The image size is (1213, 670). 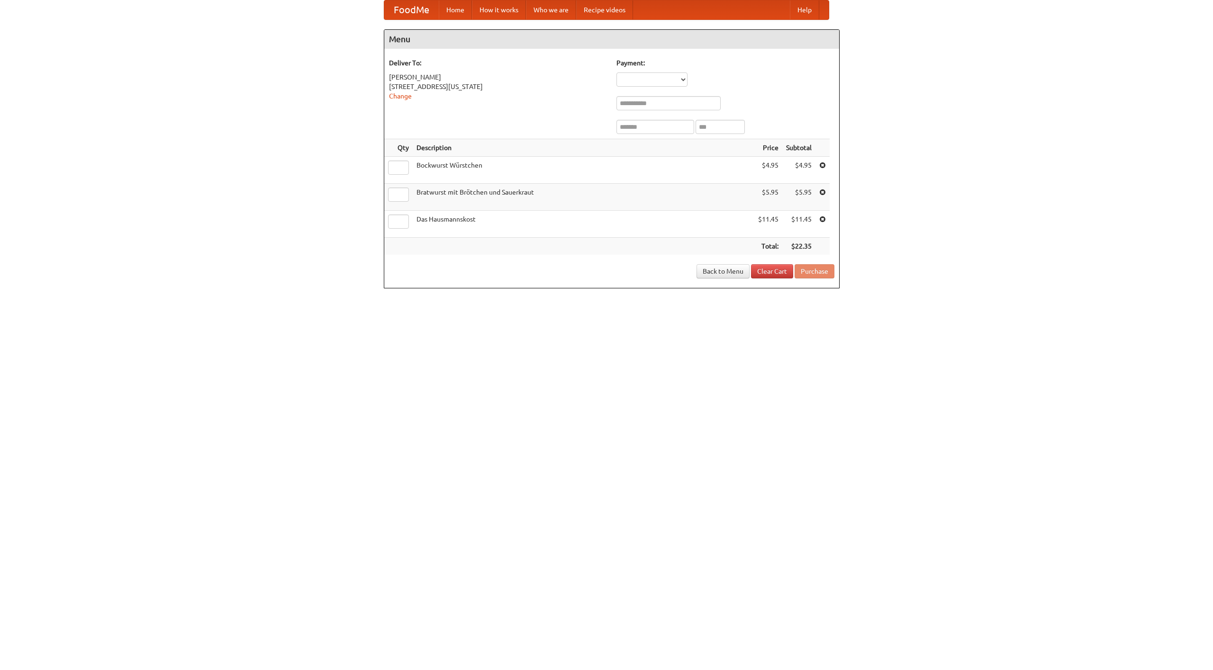 I want to click on th: Subtotal, so click(x=799, y=148).